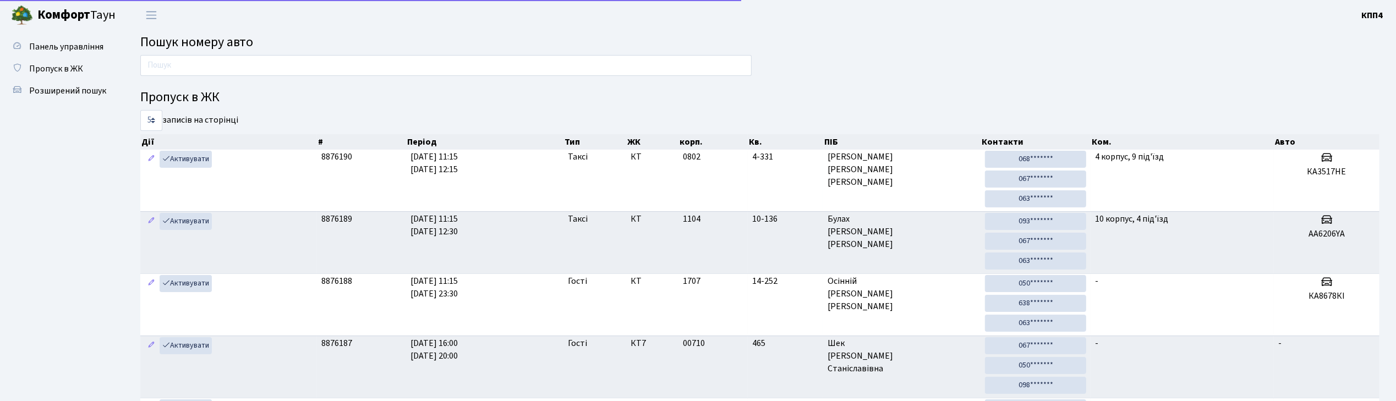 Image resolution: width=1396 pixels, height=401 pixels. What do you see at coordinates (337, 219) in the screenshot?
I see `span: 8876189` at bounding box center [337, 219].